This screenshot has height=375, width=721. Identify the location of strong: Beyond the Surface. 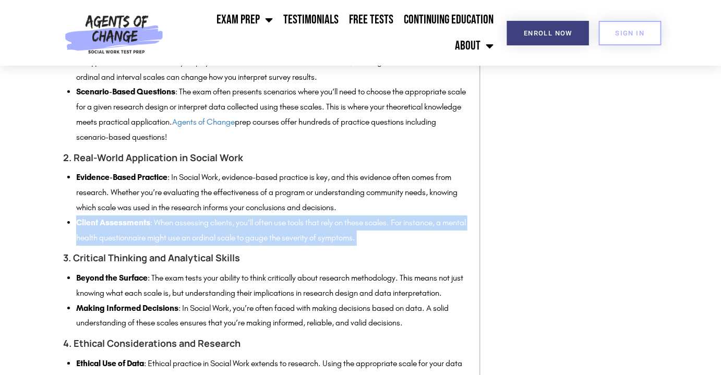
(112, 278).